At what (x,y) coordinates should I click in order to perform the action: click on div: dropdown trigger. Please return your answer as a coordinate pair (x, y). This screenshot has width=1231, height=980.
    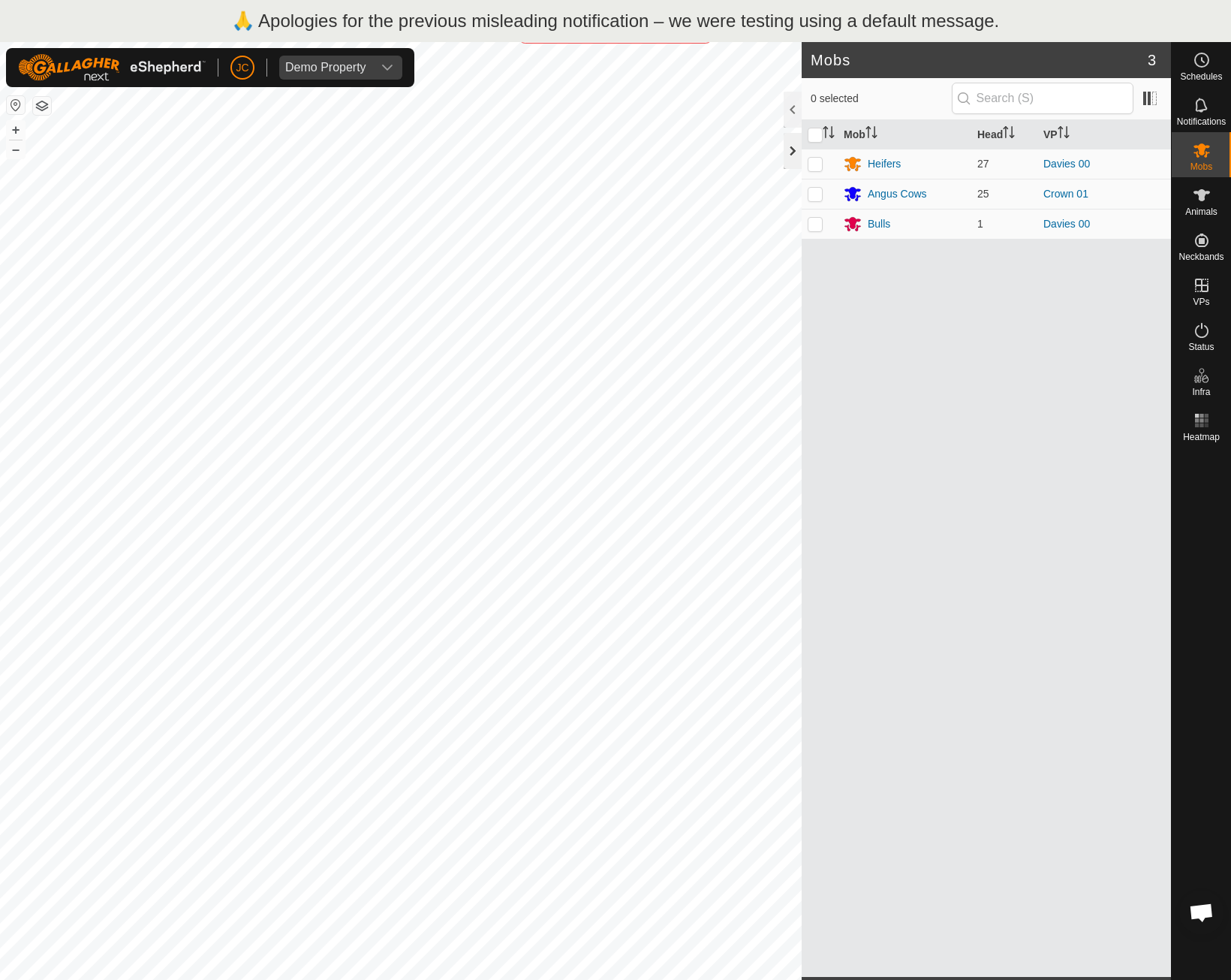
    Looking at the image, I should click on (387, 67).